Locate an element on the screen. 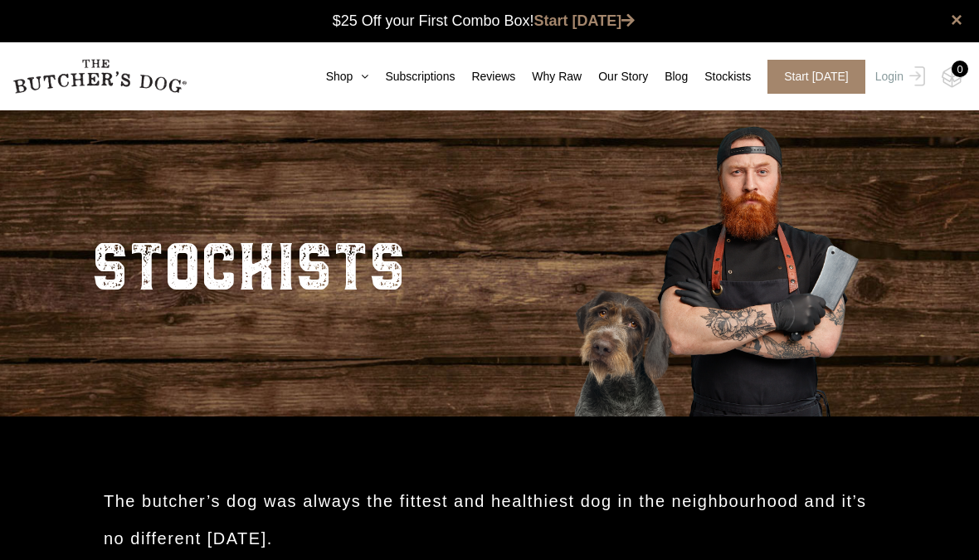 The width and height of the screenshot is (979, 560). a: Reviews is located at coordinates (484, 76).